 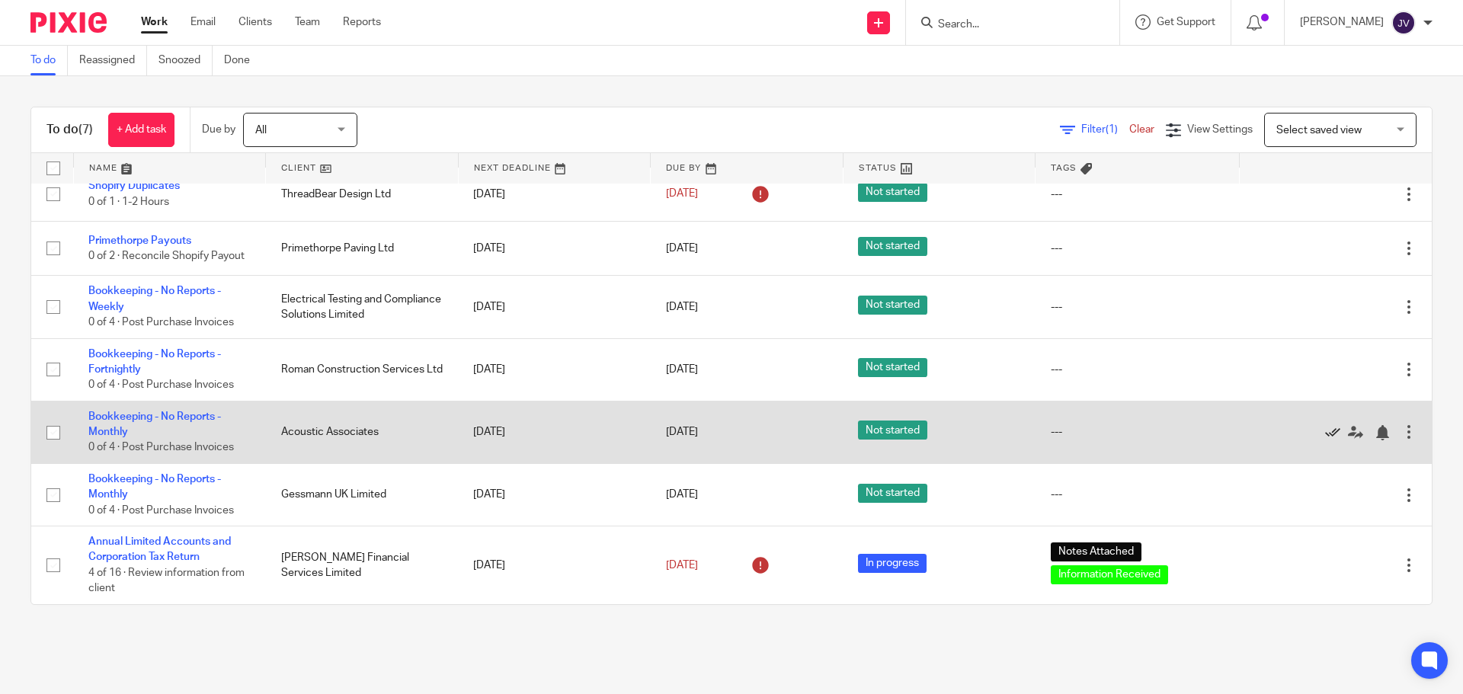 What do you see at coordinates (1319, 130) in the screenshot?
I see `span: Select saved view` at bounding box center [1319, 130].